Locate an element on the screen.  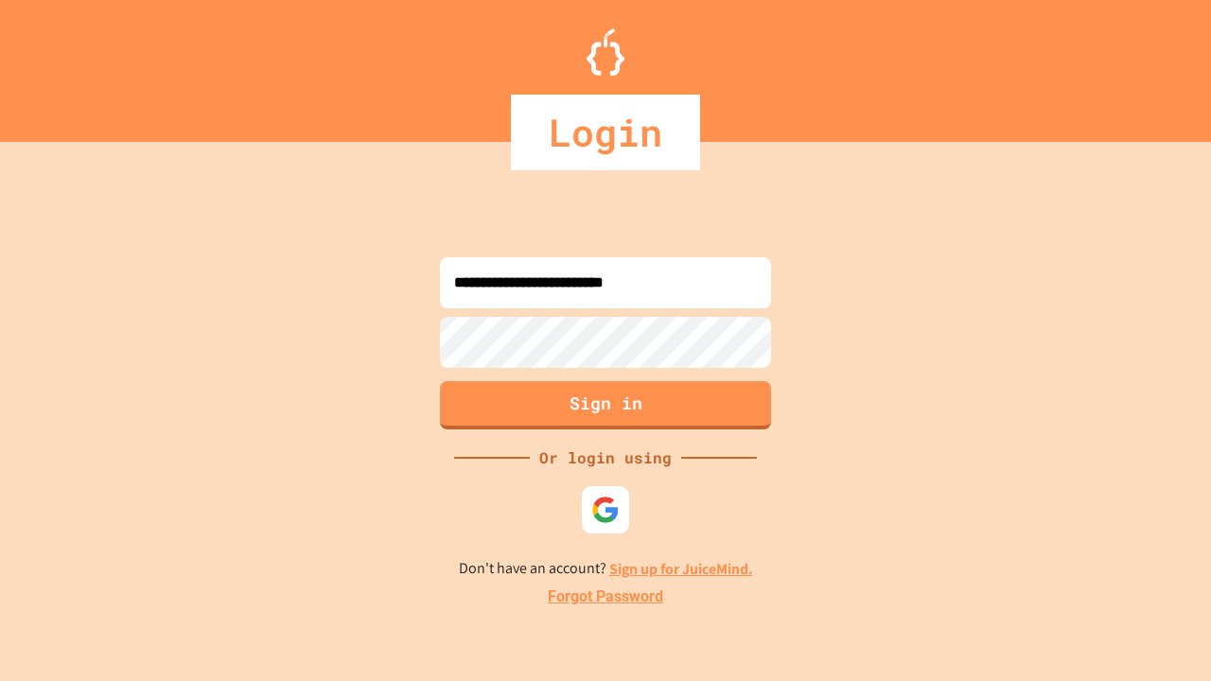
div: Or login using is located at coordinates (605, 458).